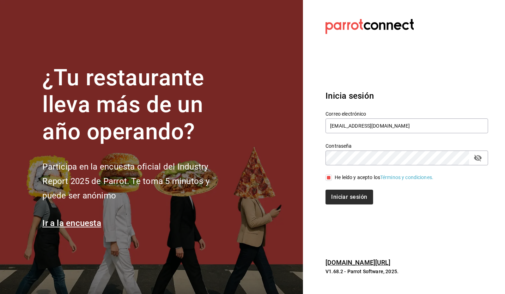 The height and width of the screenshot is (294, 505). Describe the element at coordinates (349, 197) in the screenshot. I see `button: Iniciar sesión` at that location.